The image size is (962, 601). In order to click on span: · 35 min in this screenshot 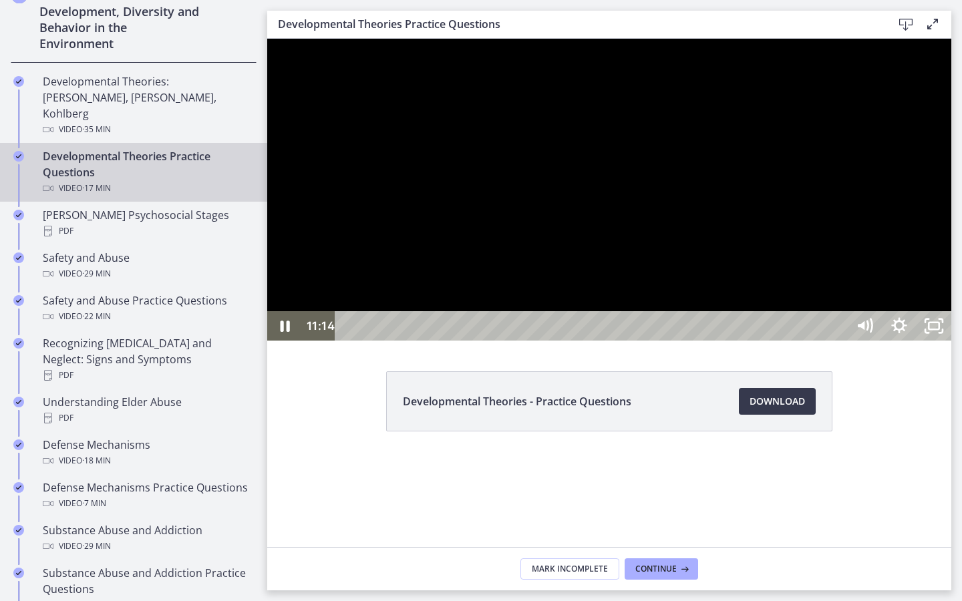, I will do `click(96, 130)`.